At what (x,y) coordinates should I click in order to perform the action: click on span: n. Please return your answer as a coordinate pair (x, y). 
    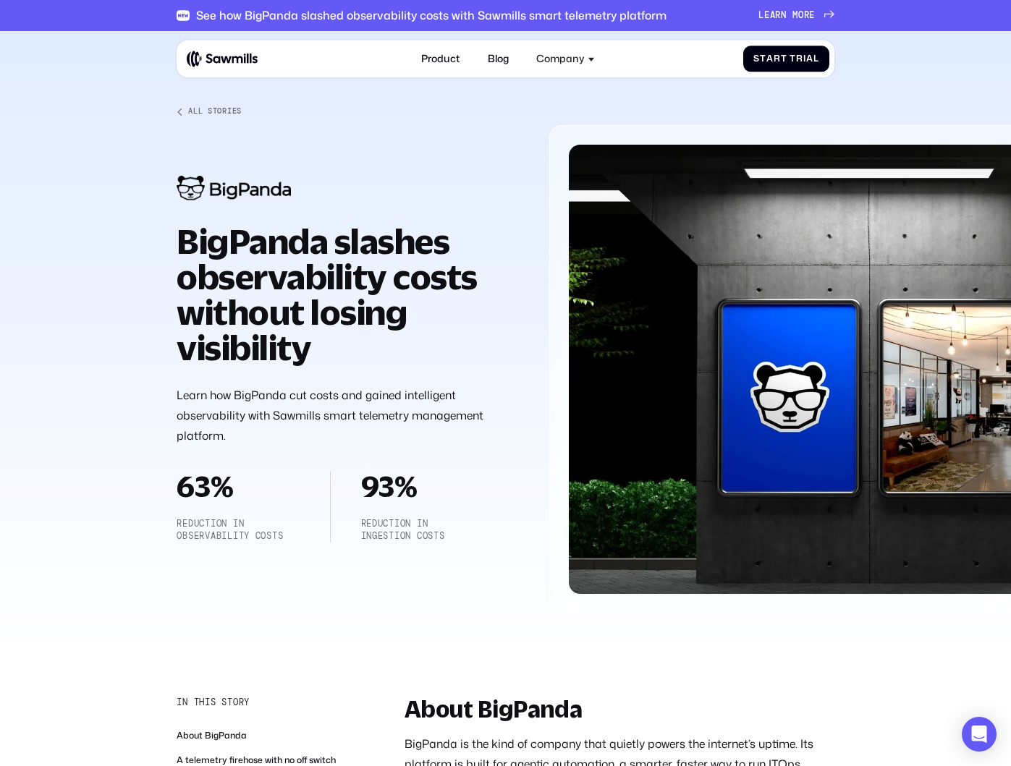
    Looking at the image, I should click on (784, 15).